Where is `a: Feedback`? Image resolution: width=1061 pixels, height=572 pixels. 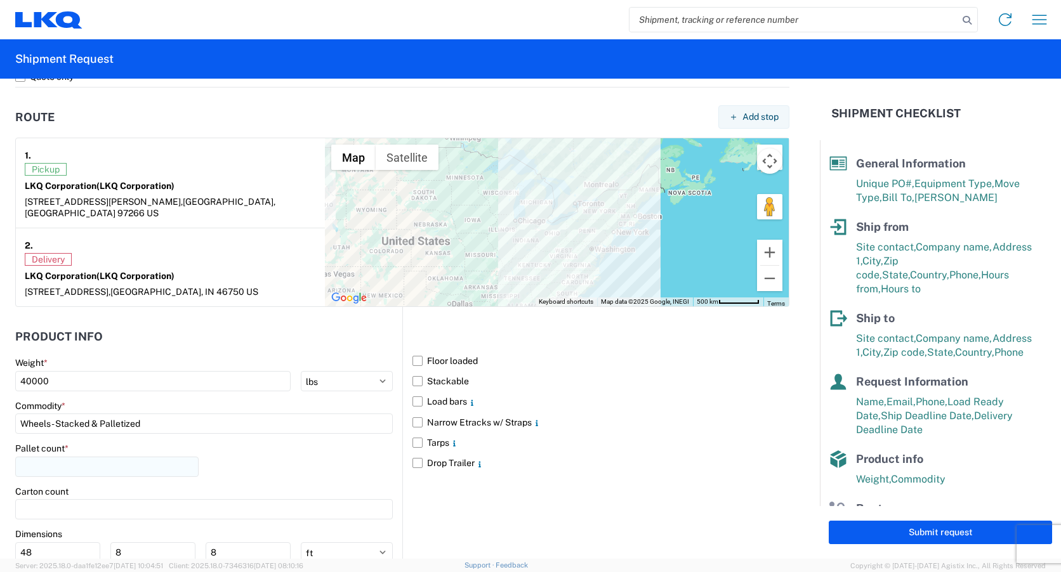
a: Feedback is located at coordinates (511, 565).